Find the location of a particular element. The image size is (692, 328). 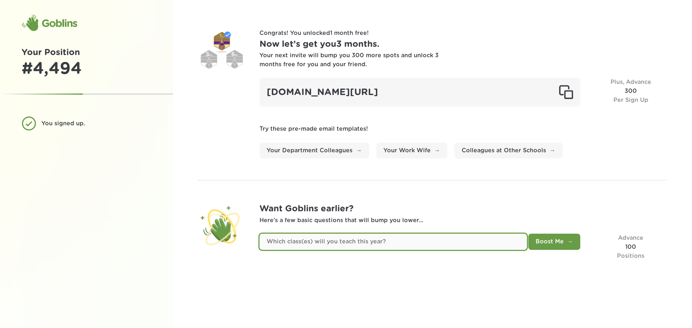

h1: Your Position is located at coordinates (87, 53).